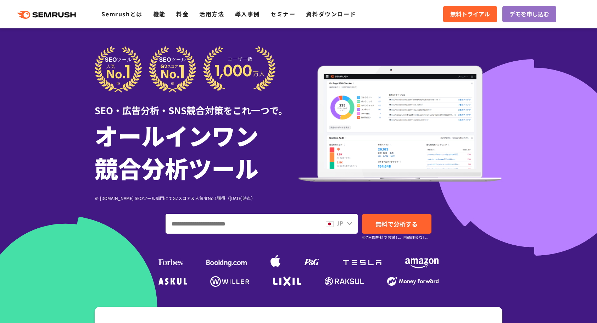  What do you see at coordinates (470, 14) in the screenshot?
I see `span: 無料トライアル` at bounding box center [470, 14].